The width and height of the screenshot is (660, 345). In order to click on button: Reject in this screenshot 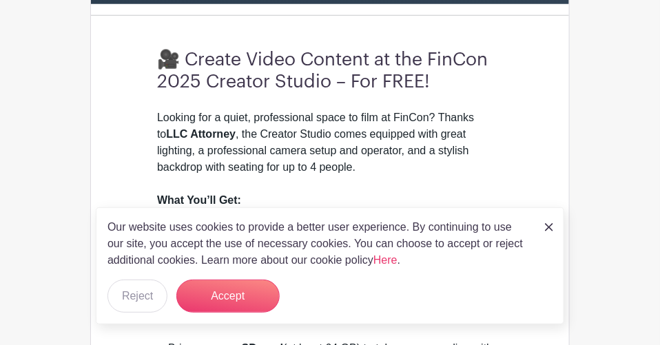, I will do `click(137, 296)`.